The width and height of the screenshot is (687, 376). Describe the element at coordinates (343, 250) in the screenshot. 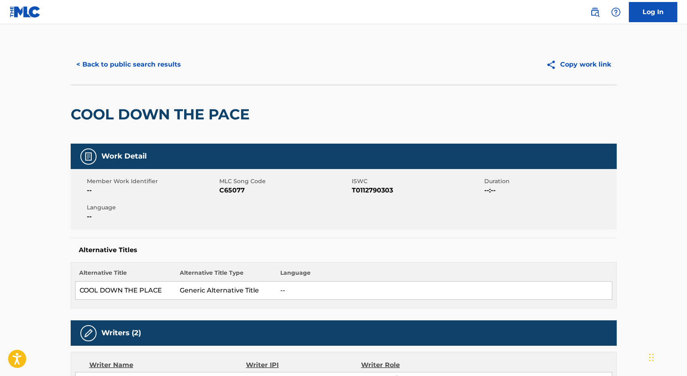

I see `h5: Alternative Titles` at that location.